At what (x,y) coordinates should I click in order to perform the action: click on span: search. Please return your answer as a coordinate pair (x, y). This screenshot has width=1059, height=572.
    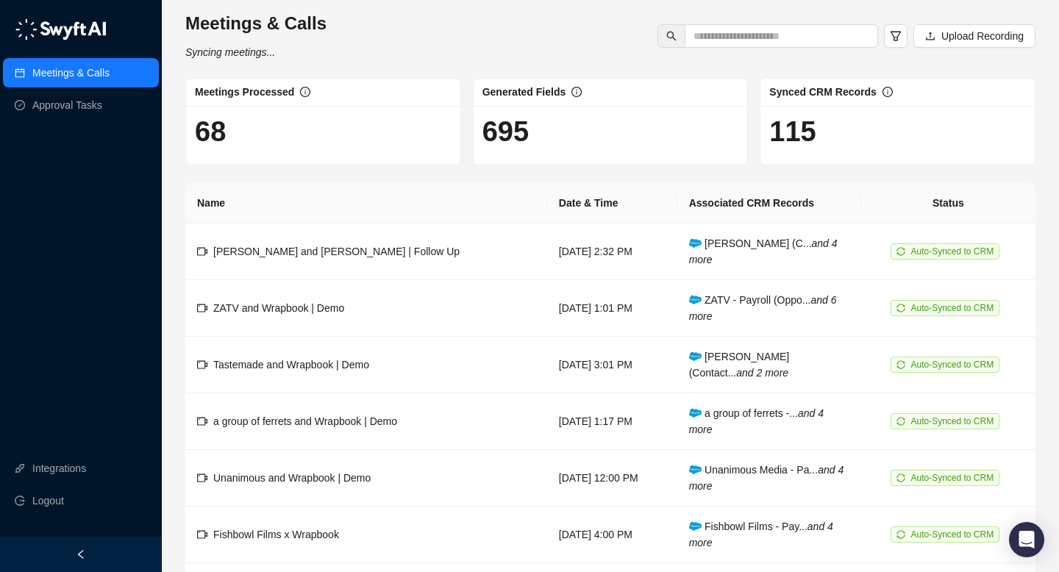
    Looking at the image, I should click on (671, 36).